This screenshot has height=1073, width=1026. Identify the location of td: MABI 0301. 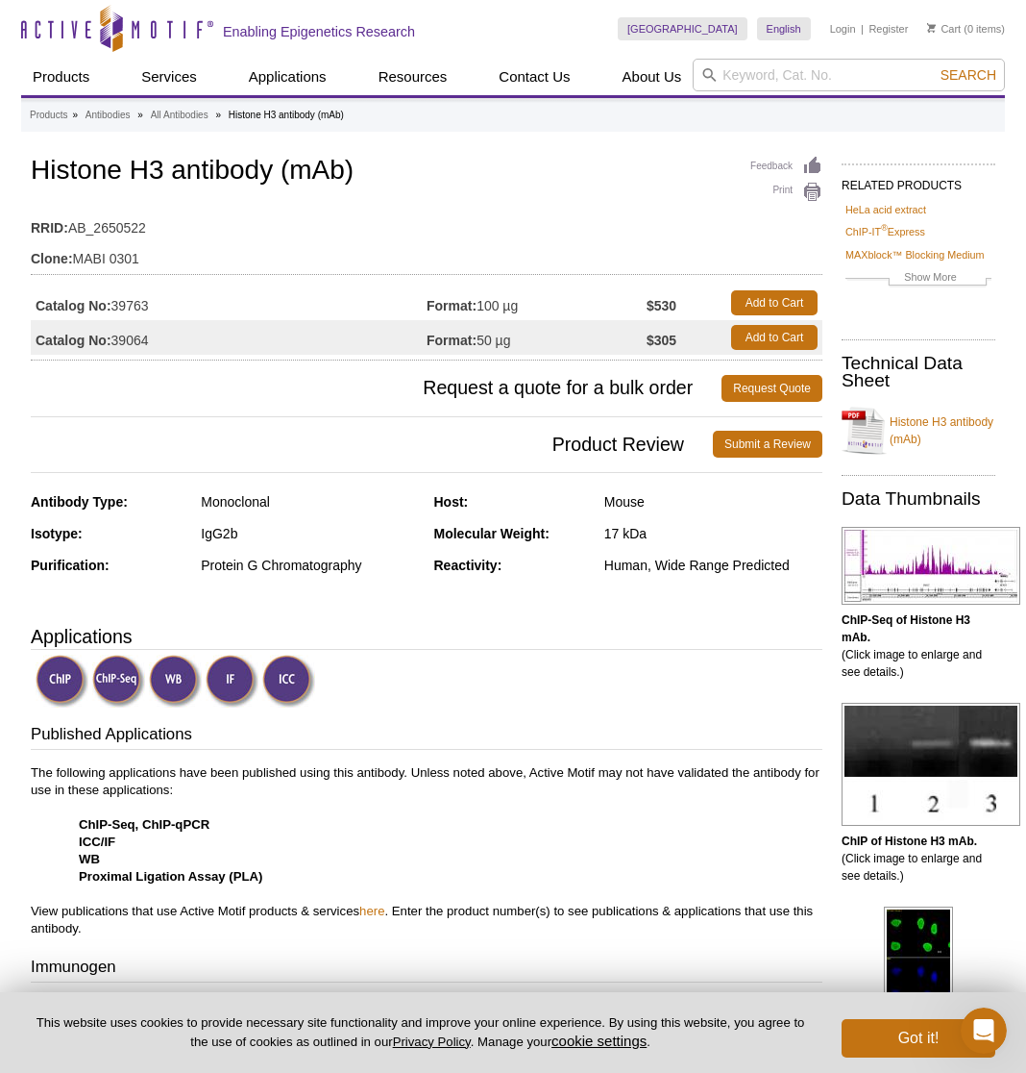
(427, 254).